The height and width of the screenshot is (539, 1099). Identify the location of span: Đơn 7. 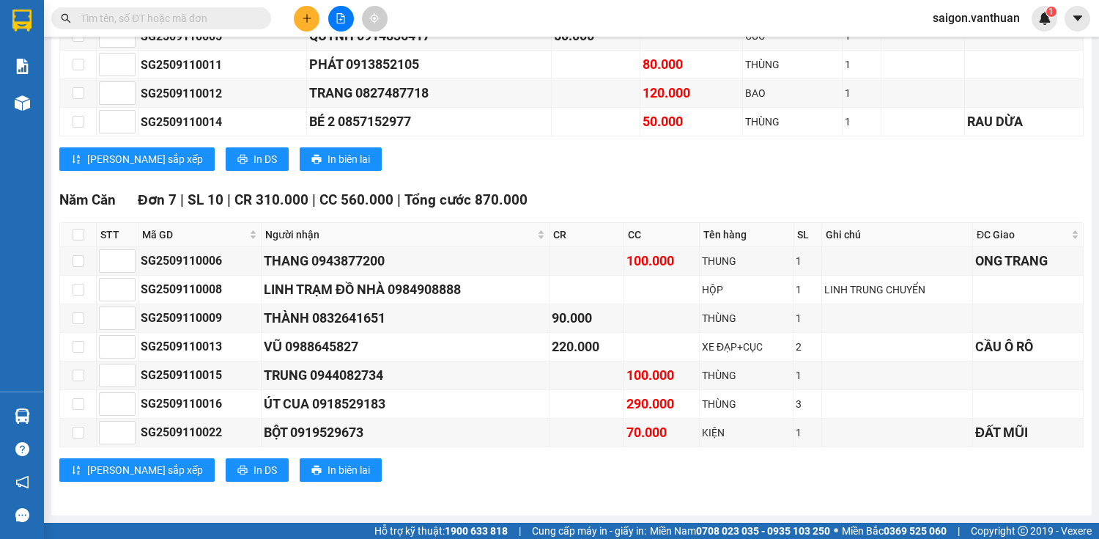
(157, 199).